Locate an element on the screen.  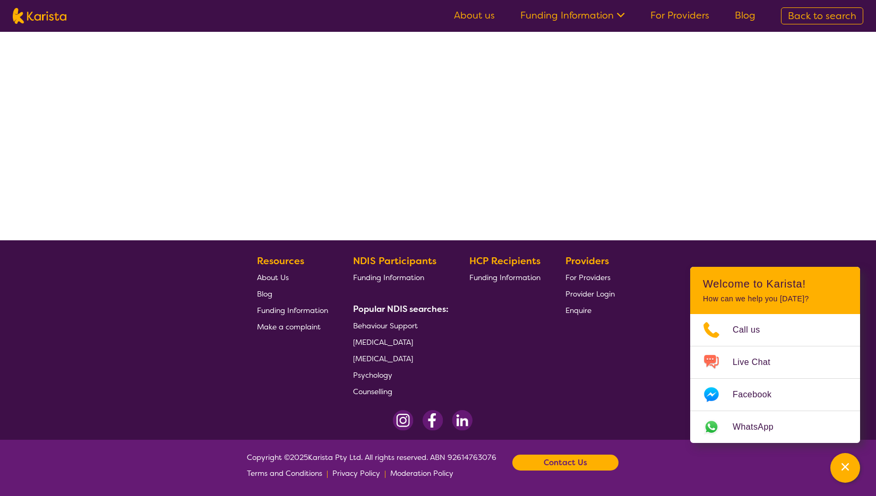
span: Facebook is located at coordinates (758, 395).